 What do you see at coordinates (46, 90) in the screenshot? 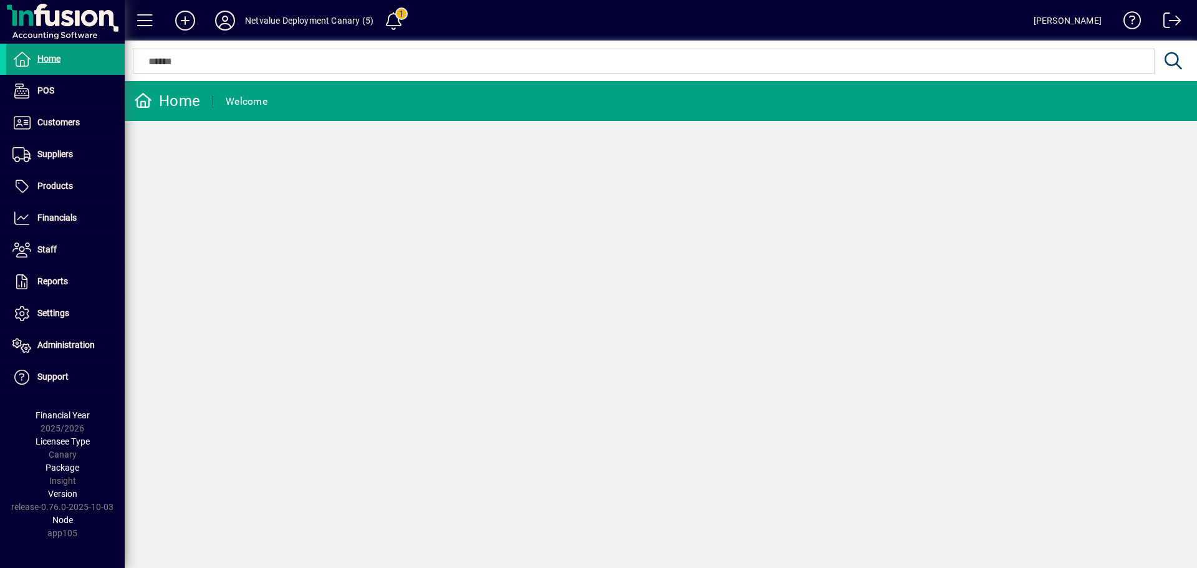
I see `span: POS` at bounding box center [46, 90].